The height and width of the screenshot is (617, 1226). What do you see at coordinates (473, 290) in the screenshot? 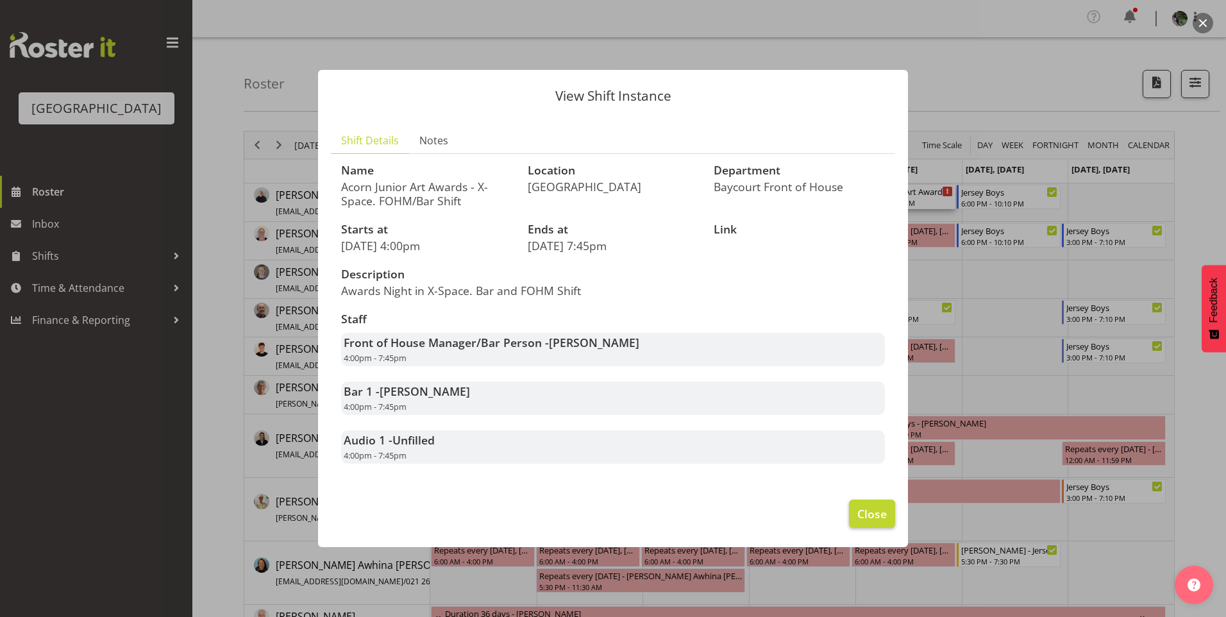
I see `p: Awards Night in X-Space. Bar and FOHM Shift` at bounding box center [473, 290].